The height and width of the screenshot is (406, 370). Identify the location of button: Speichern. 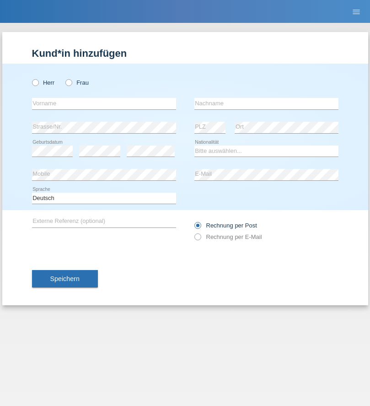
(65, 279).